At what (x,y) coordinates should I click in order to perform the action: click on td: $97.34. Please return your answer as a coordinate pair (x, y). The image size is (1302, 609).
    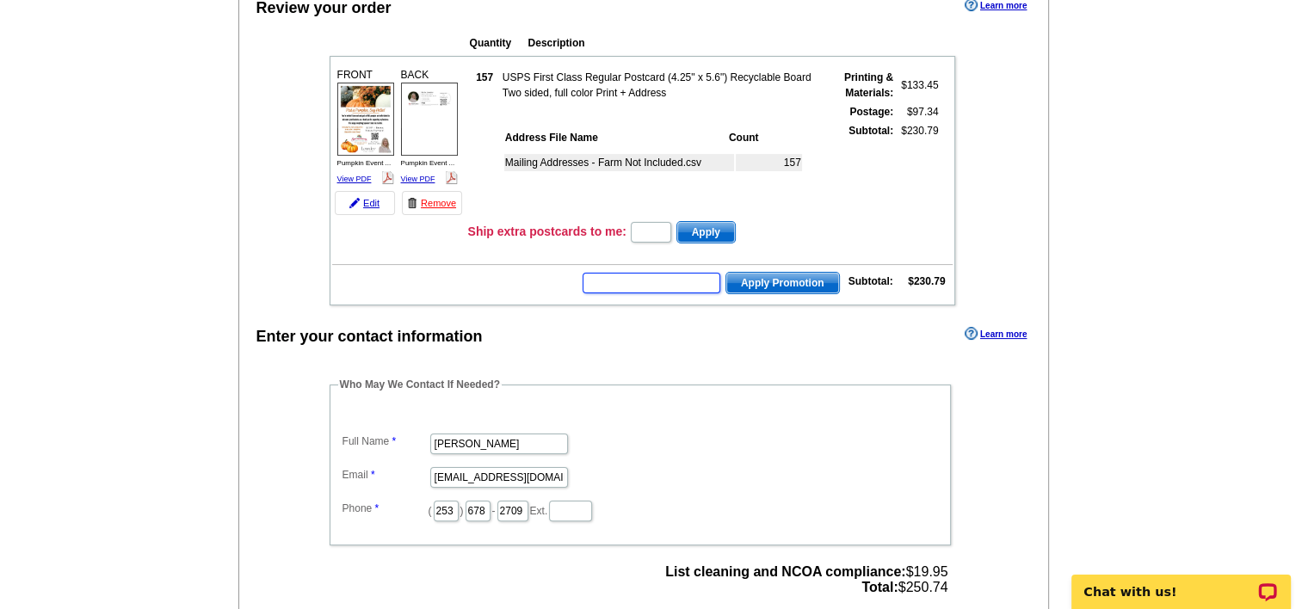
    Looking at the image, I should click on (917, 112).